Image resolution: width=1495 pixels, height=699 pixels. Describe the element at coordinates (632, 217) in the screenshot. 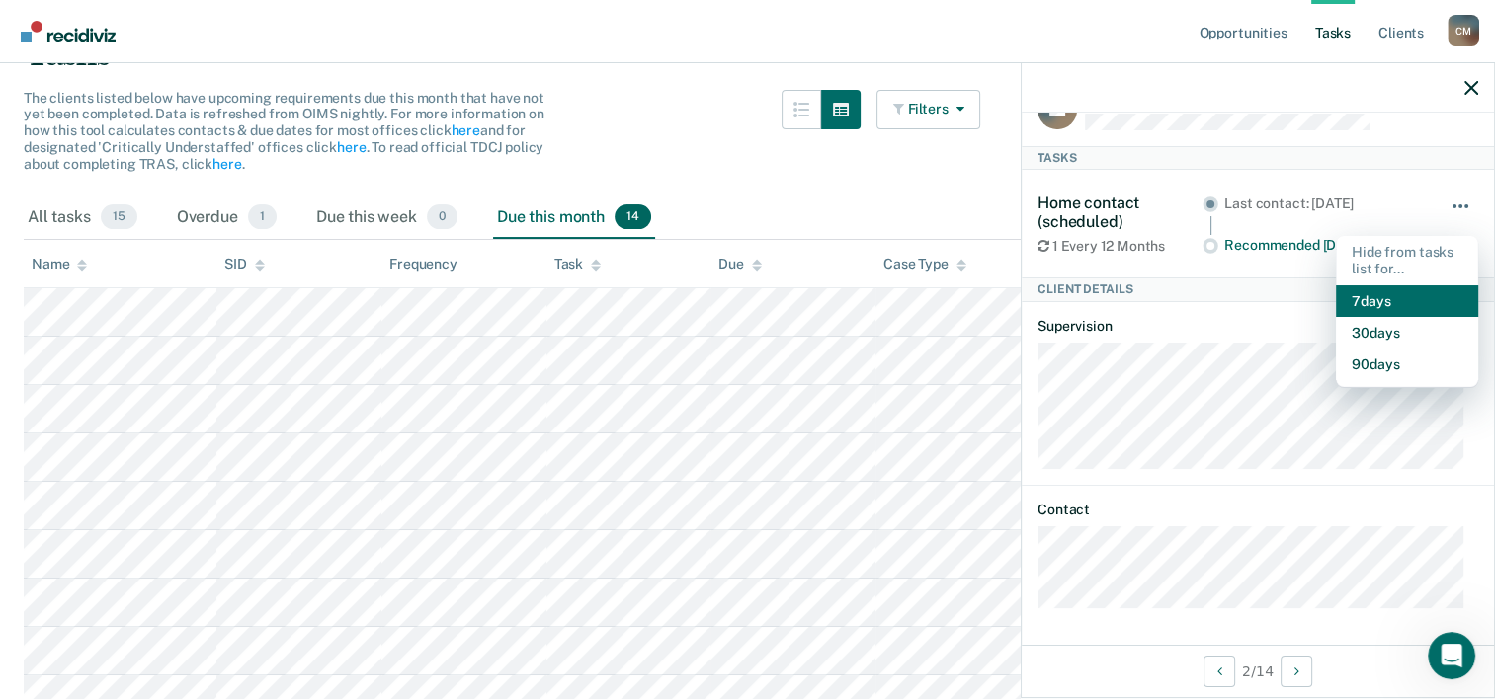

I see `span: 14` at that location.